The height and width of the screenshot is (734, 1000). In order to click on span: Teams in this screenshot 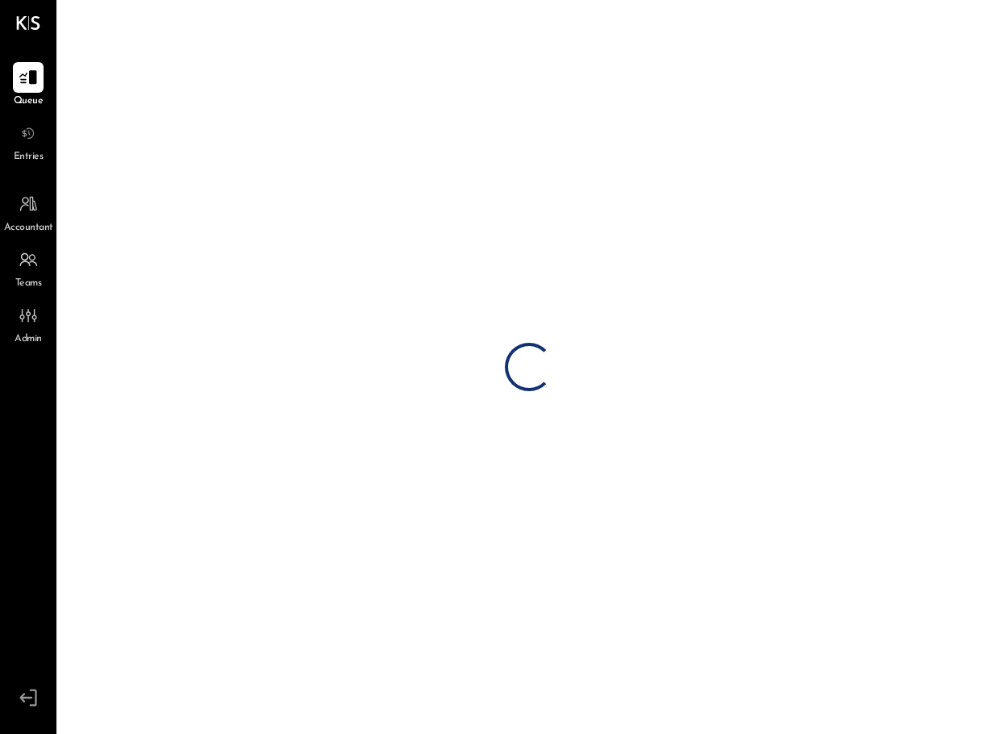, I will do `click(28, 284)`.